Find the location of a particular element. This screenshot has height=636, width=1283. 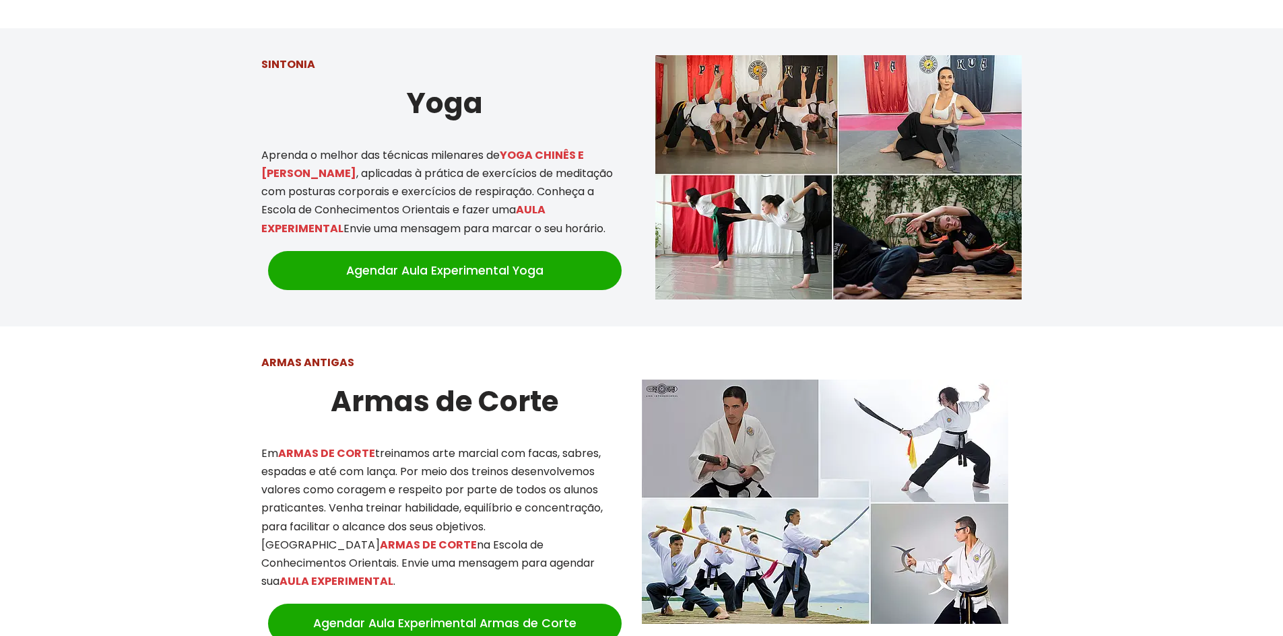

a: Agendar Aula Experimental Yoga is located at coordinates (445, 271).